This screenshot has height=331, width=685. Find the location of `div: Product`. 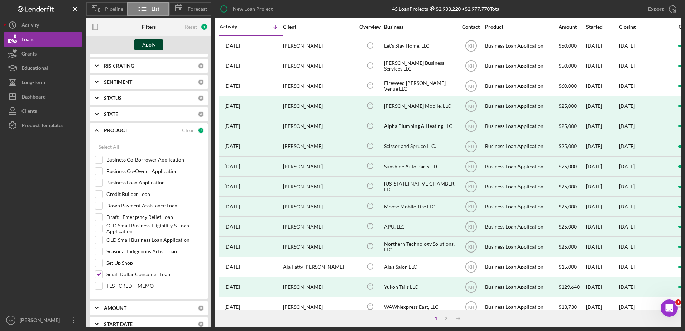

div: Product is located at coordinates (521, 27).